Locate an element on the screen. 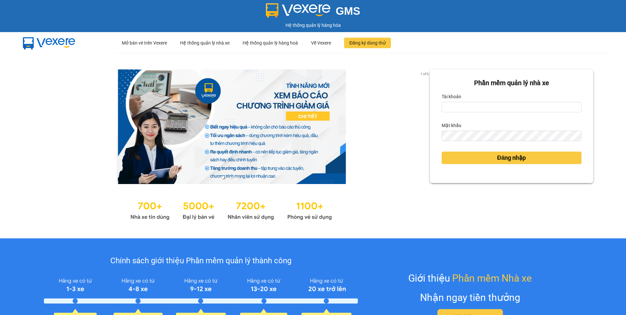  div: Về Vexere is located at coordinates (321, 43).